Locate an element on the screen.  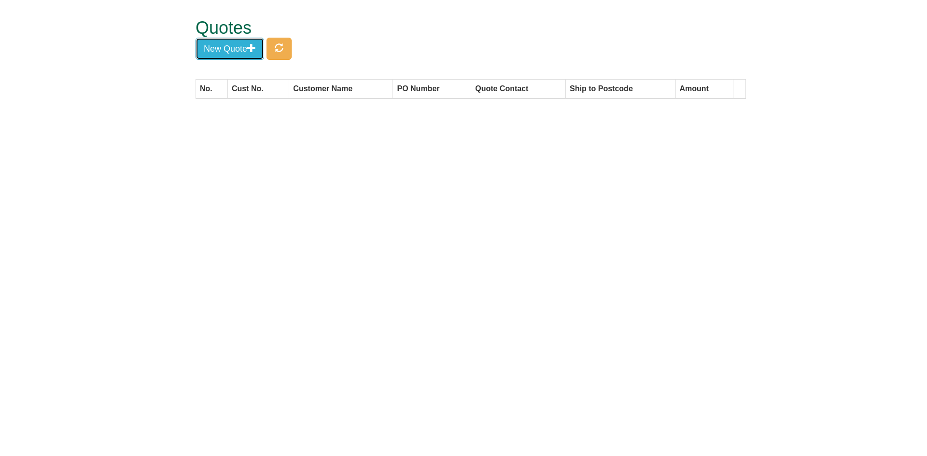
th: Ship to Postcode is located at coordinates (621, 89).